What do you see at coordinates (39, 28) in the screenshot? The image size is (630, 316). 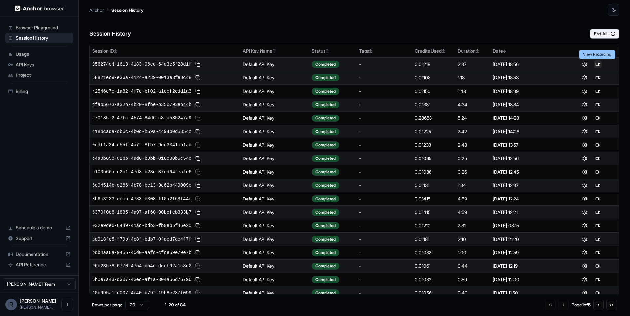 I see `div: Browser Playground` at bounding box center [39, 28].